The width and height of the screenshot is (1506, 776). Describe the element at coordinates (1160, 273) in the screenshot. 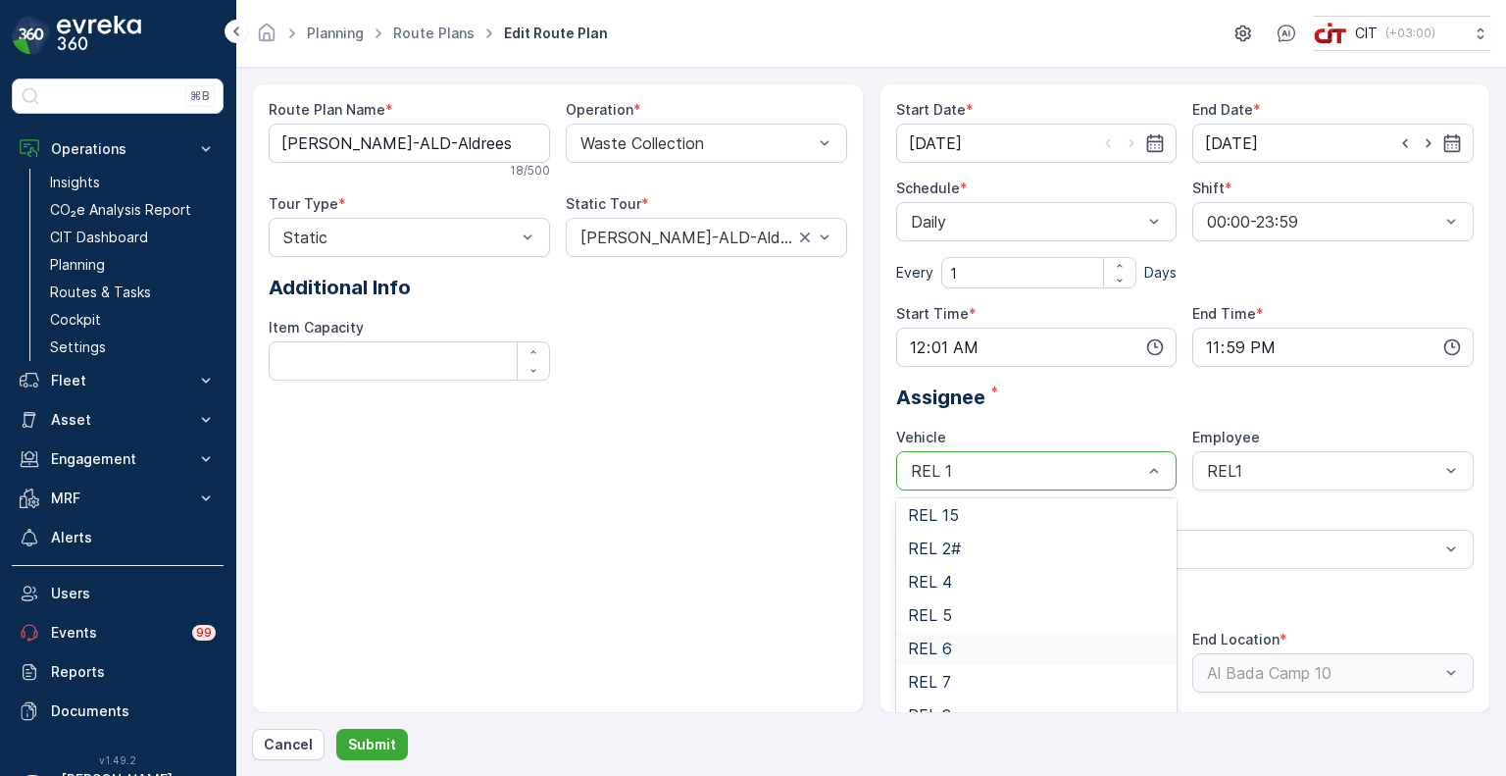

I see `p: Days` at that location.